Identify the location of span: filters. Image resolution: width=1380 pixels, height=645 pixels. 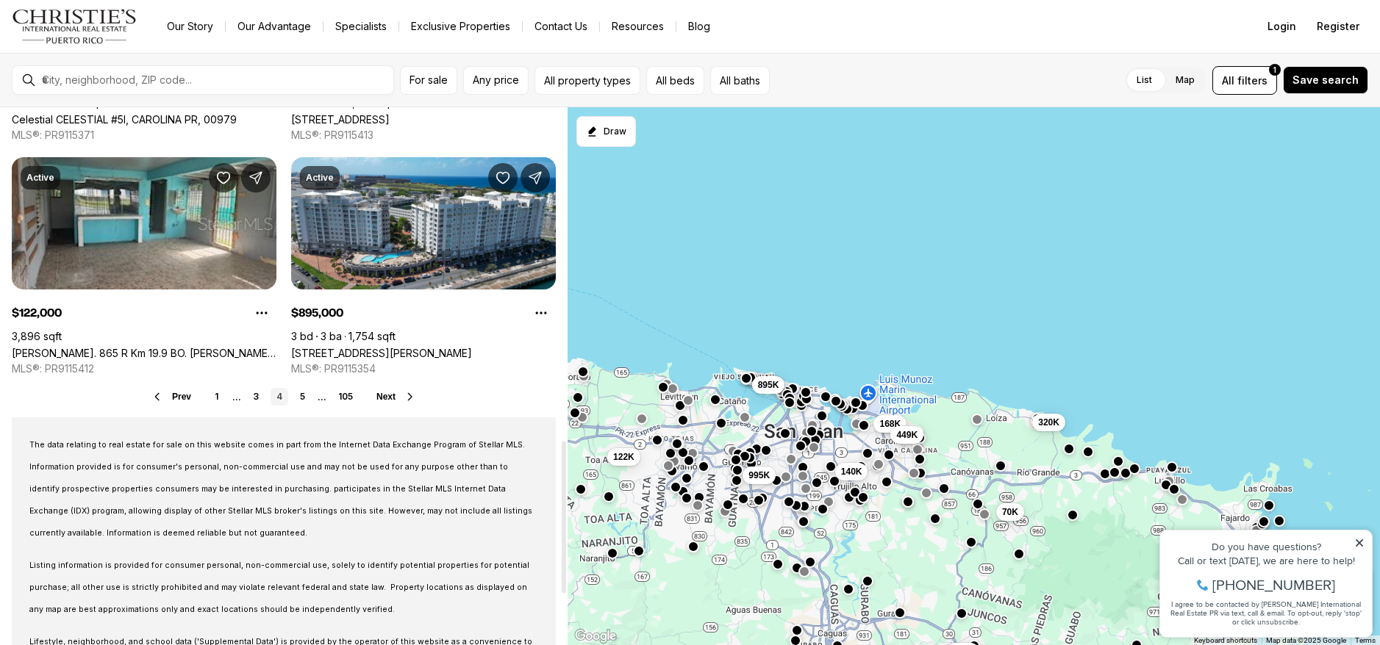
(1252, 80).